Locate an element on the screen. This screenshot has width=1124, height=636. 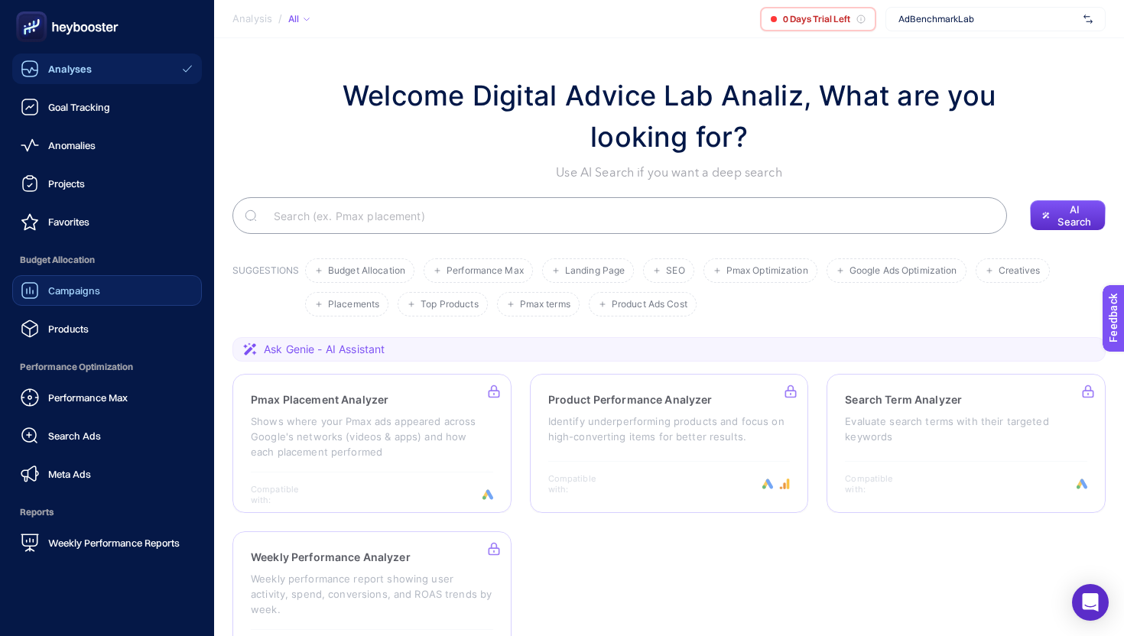
a: Products is located at coordinates (107, 329).